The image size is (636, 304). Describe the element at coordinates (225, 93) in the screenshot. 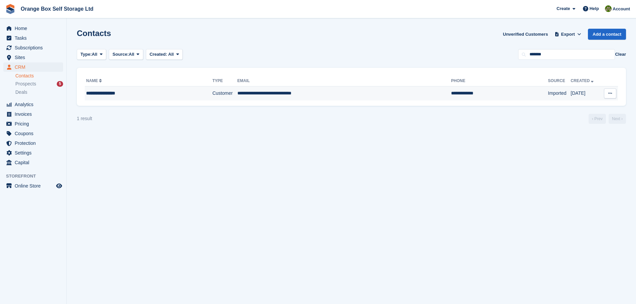

I see `td: Customer` at that location.